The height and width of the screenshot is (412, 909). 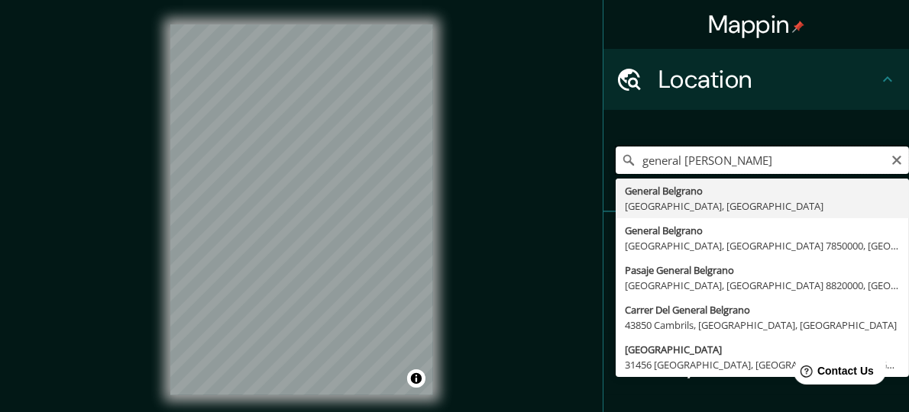 I want to click on div: Pins, so click(x=756, y=243).